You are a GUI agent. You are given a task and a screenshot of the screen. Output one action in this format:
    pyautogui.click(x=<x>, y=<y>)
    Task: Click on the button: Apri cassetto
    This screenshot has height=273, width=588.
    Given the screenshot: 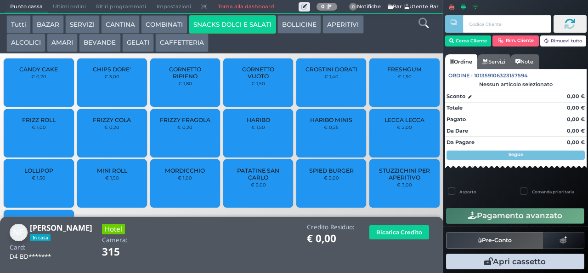 What is the action you would take?
    pyautogui.click(x=515, y=261)
    